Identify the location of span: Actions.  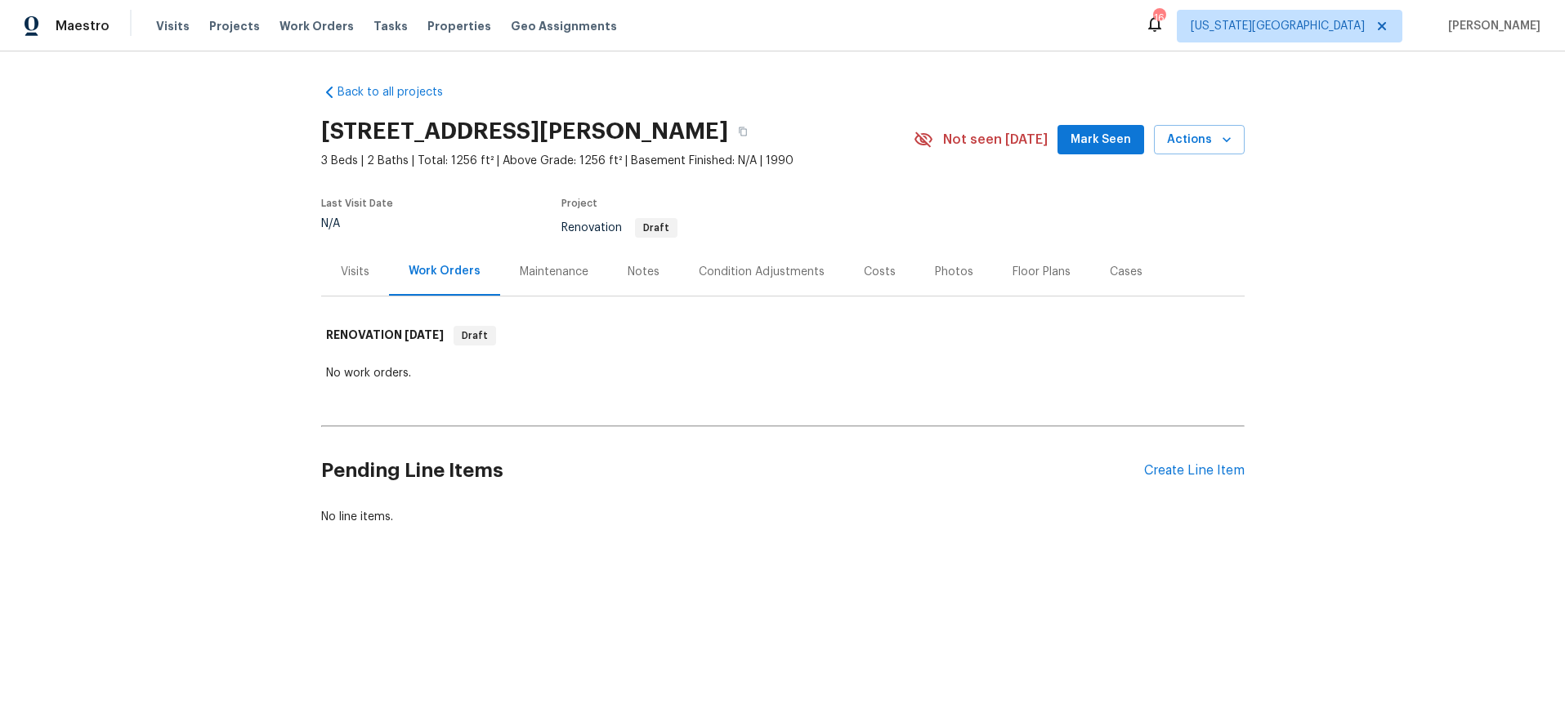
(1199, 140).